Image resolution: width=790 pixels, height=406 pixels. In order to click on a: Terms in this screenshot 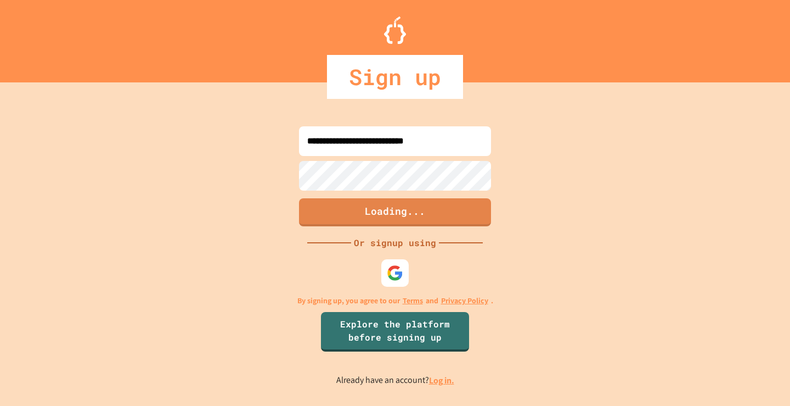, I will do `click(413, 300)`.